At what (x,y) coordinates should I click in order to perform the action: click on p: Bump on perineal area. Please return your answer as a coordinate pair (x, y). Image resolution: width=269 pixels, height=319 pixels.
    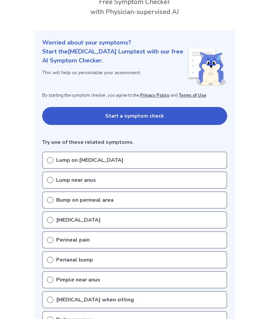
    Looking at the image, I should click on (85, 200).